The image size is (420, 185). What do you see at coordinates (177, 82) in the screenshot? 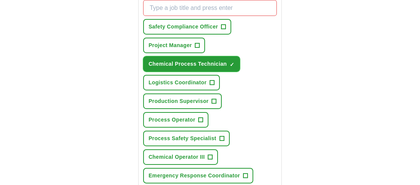
I see `span: Logistics Coordinator` at bounding box center [177, 82].